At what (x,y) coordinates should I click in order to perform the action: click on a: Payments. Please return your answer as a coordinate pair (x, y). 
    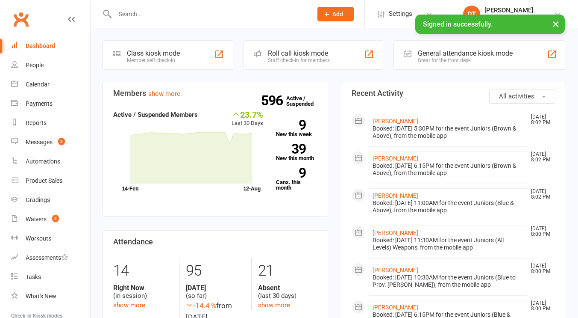
    Looking at the image, I should click on (50, 103).